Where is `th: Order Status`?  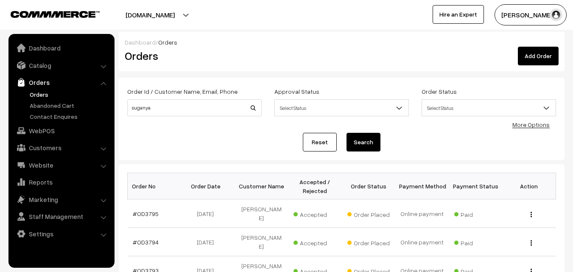 th: Order Status is located at coordinates (369, 186).